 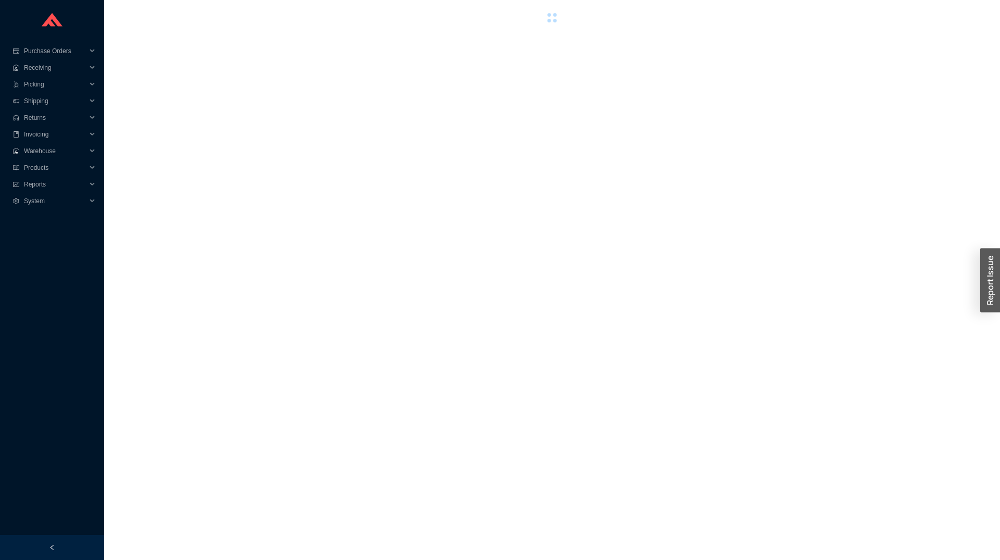 What do you see at coordinates (55, 184) in the screenshot?
I see `span: Reports` at bounding box center [55, 184].